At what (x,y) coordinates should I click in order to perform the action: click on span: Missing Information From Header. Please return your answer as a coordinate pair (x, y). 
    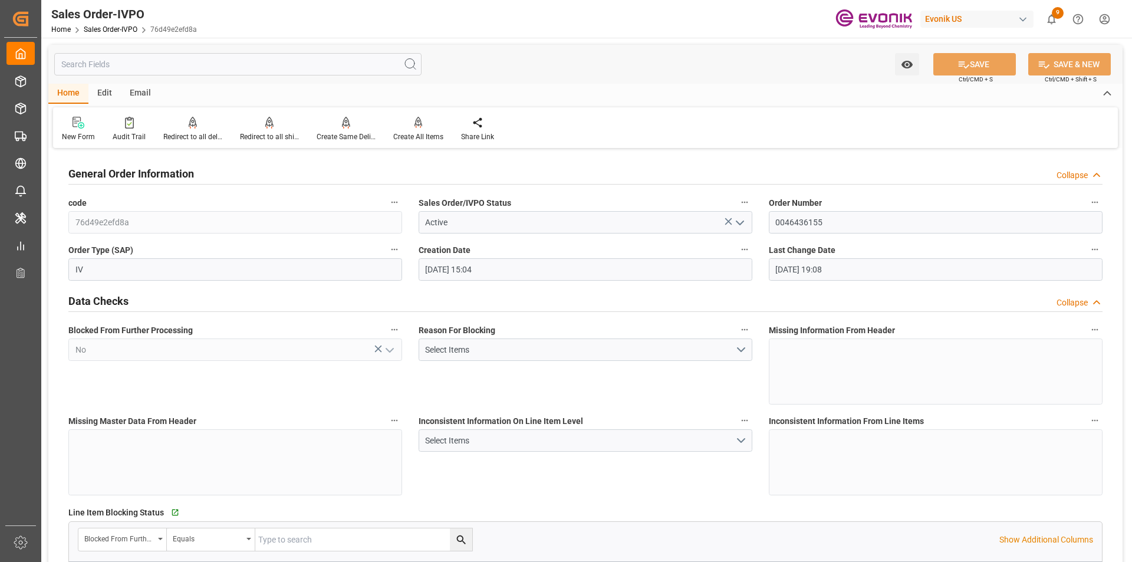
    Looking at the image, I should click on (832, 330).